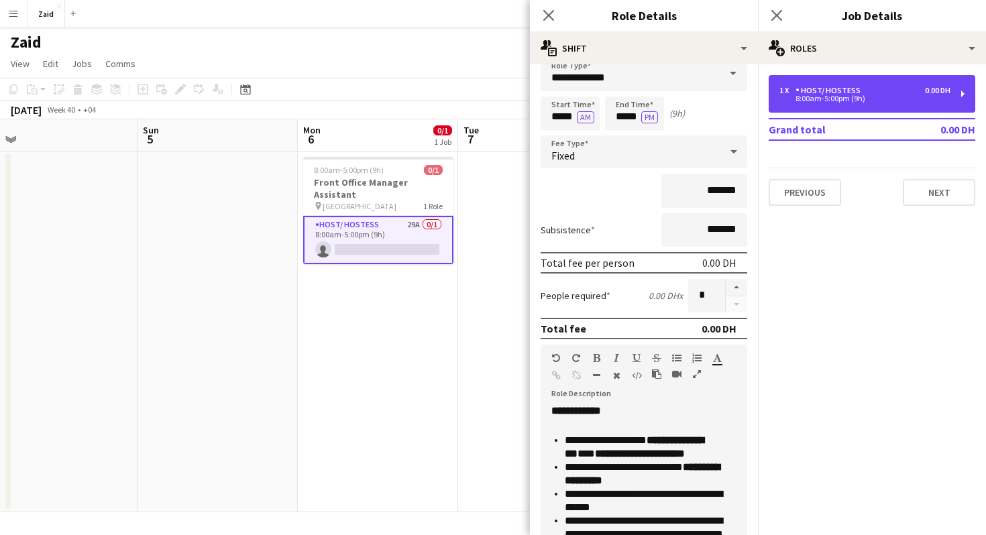 The image size is (986, 535). I want to click on div: Total fee per person, so click(588, 263).